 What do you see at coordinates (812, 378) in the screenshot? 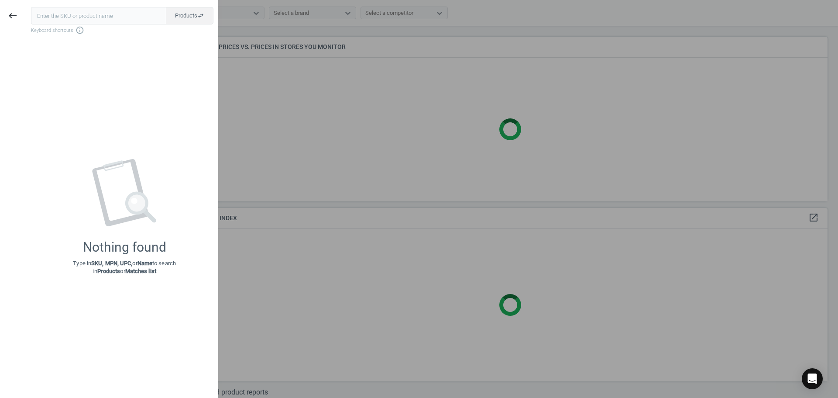
I see `div: Open Intercom Messenger` at bounding box center [812, 378].